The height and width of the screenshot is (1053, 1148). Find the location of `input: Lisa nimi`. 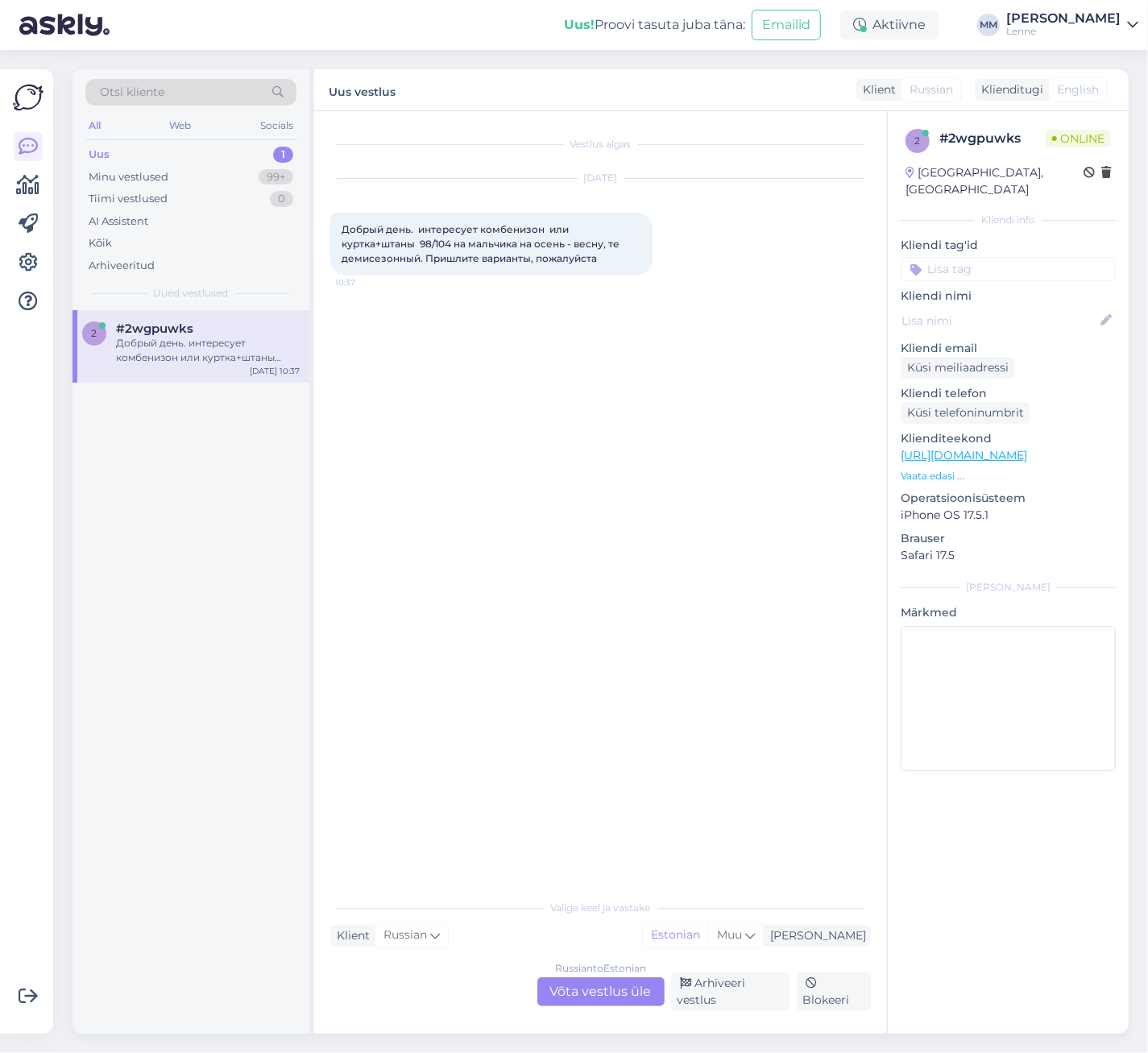

input: Lisa nimi is located at coordinates (999, 320).